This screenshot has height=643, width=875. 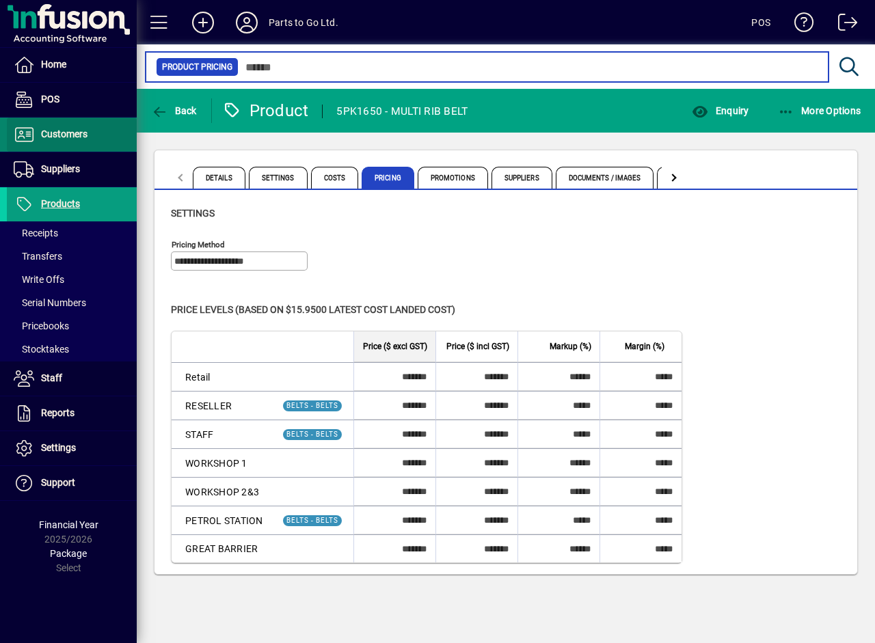 I want to click on a: POS, so click(x=72, y=100).